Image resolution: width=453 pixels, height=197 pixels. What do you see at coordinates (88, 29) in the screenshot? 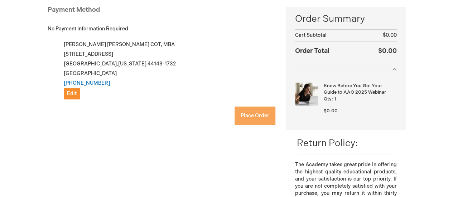
I see `span: No Payment Information Required` at bounding box center [88, 29].